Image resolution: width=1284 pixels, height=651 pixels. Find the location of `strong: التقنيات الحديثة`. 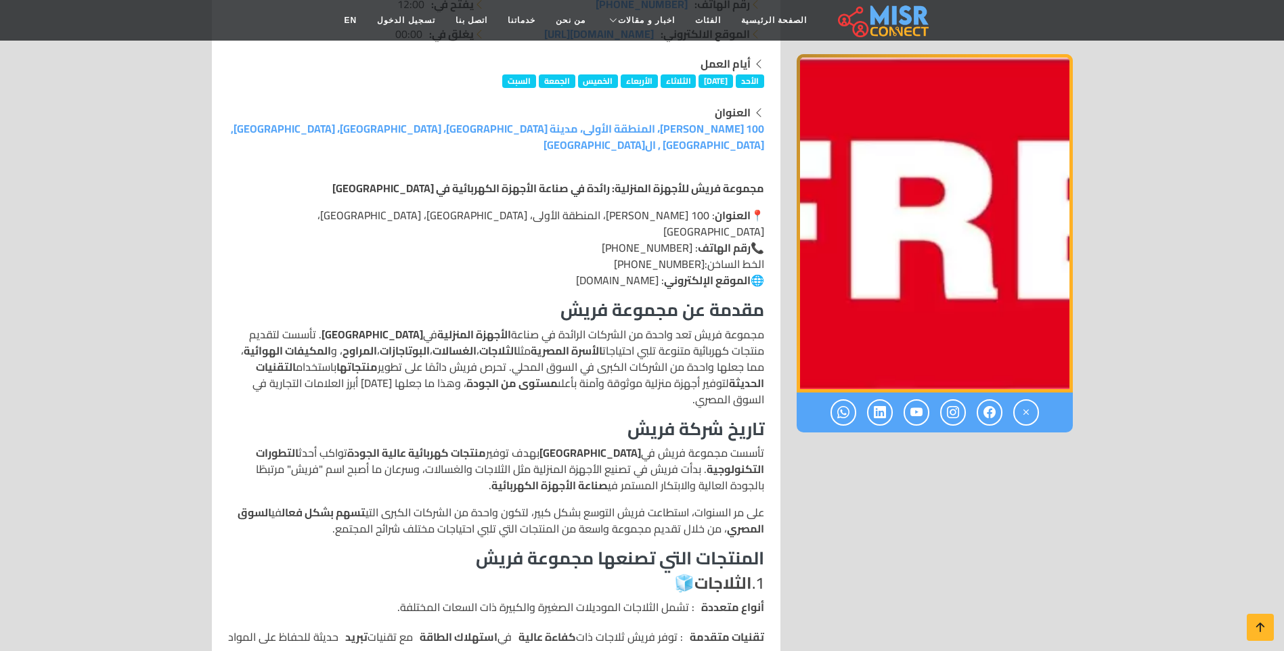

strong: التقنيات الحديثة is located at coordinates (510, 375).